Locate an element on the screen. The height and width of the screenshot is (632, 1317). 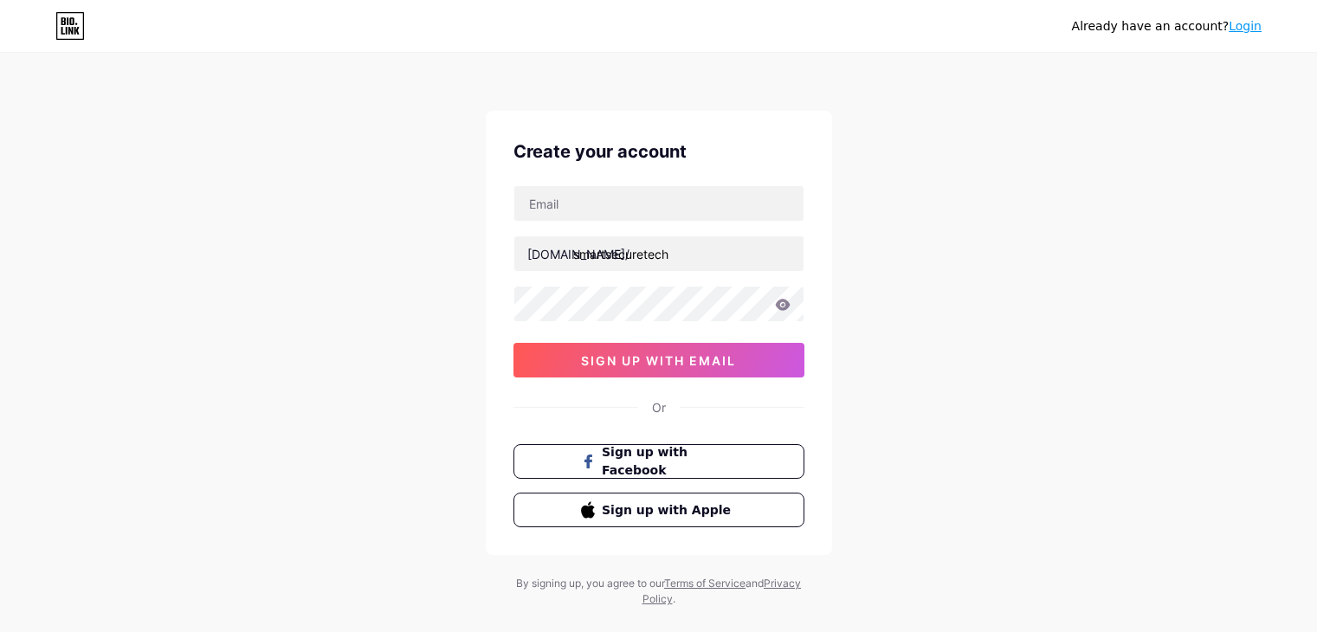
button: Sign up with Facebook is located at coordinates (659, 462).